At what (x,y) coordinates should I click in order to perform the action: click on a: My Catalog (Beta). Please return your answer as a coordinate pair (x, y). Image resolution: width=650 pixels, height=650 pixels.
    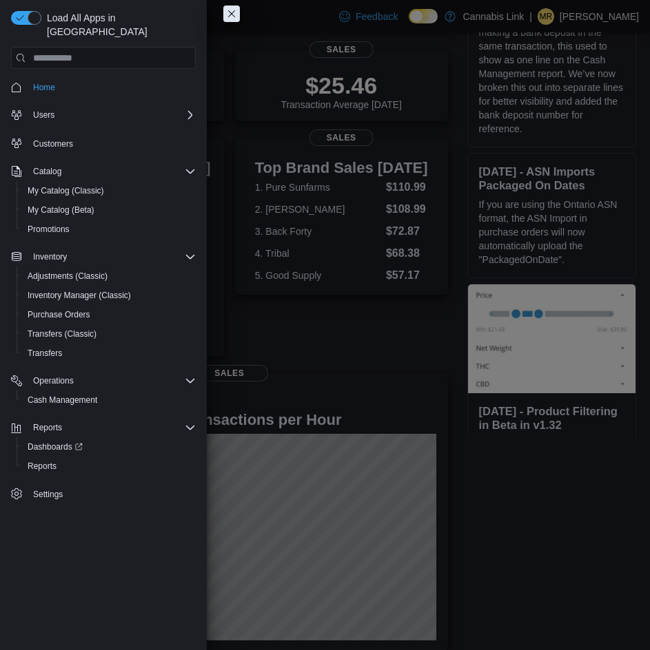
    Looking at the image, I should click on (61, 210).